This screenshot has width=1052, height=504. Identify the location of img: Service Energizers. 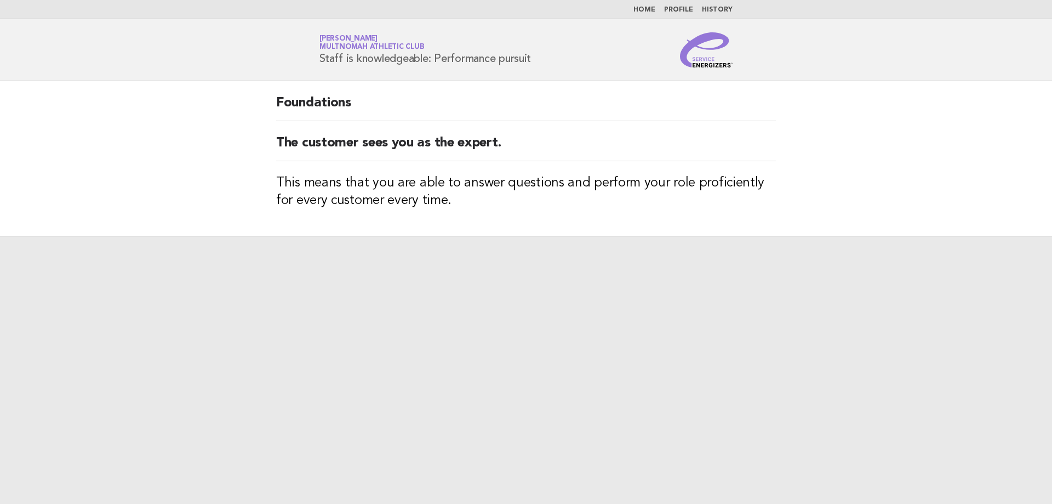
(706, 50).